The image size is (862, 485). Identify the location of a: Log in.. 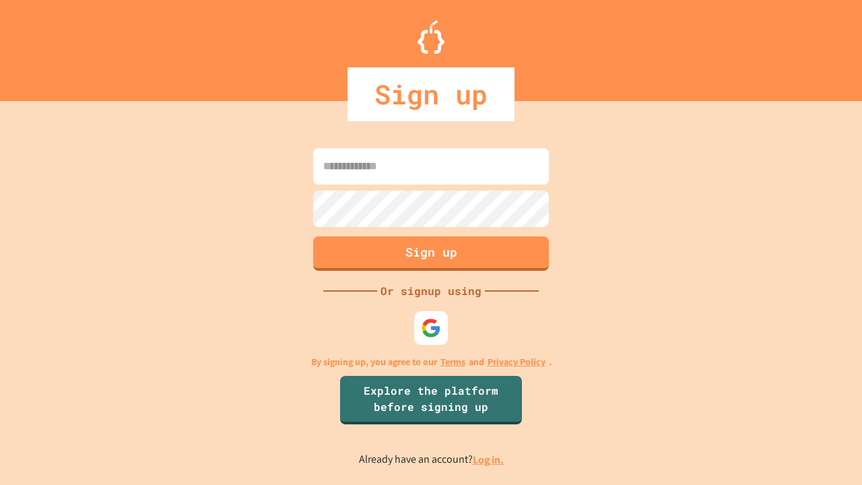
(488, 459).